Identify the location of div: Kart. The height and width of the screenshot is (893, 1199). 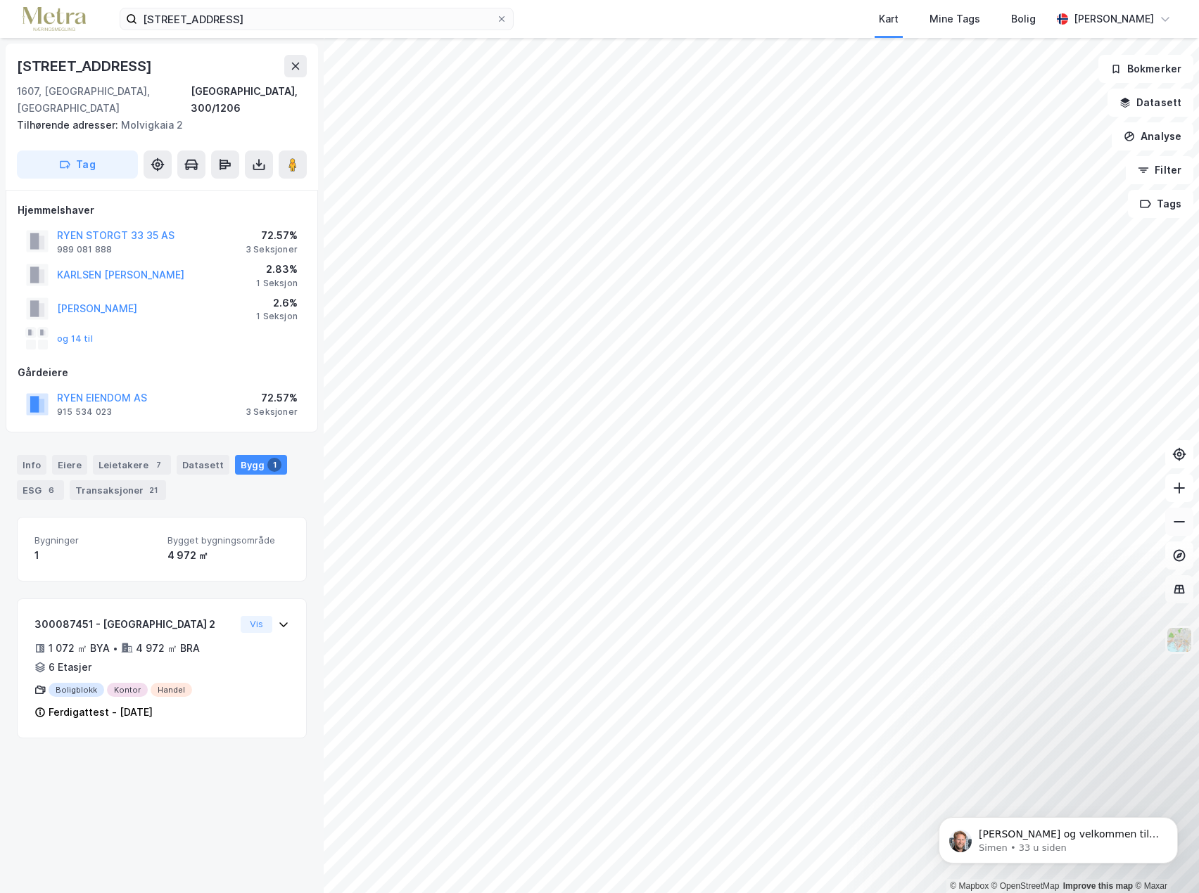
(889, 19).